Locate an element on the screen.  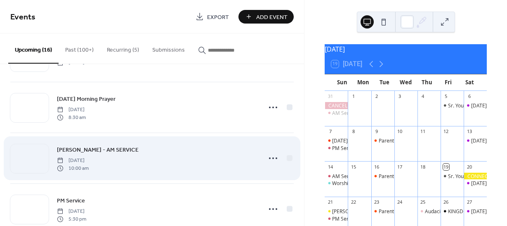
div: 11 is located at coordinates (423, 131).